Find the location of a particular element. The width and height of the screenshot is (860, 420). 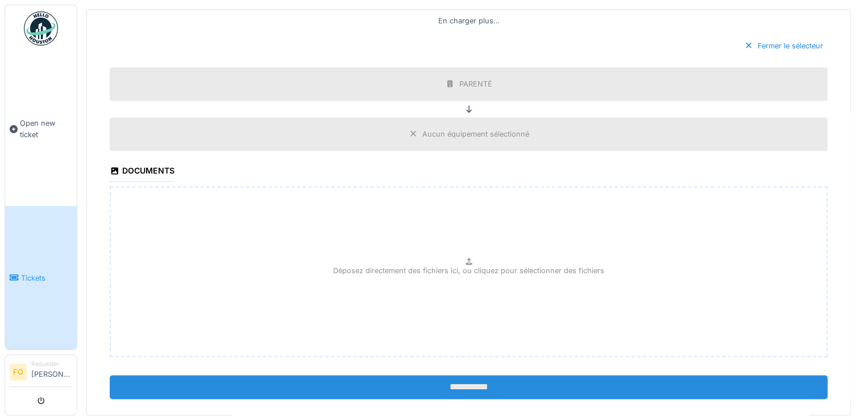

span: Tickets is located at coordinates (47, 277).